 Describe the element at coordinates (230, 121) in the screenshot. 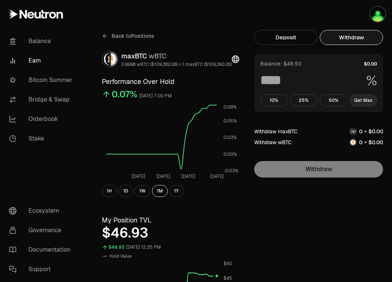

I see `tspan: 0.05%` at that location.